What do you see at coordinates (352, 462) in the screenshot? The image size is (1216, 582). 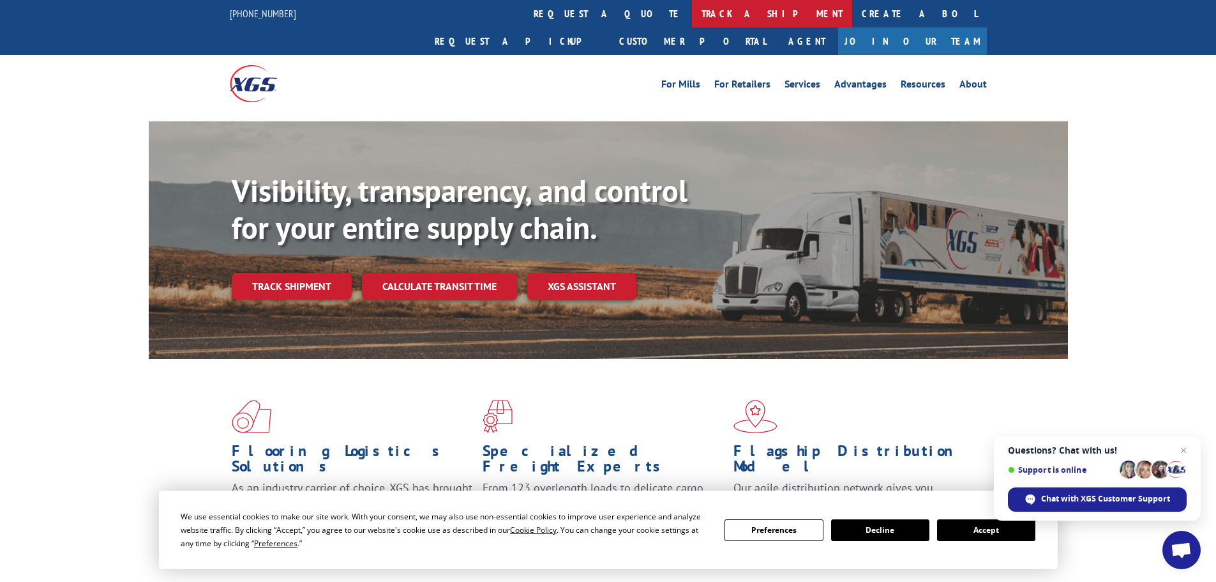 I see `h1: Flooring Logistics Solutions` at bounding box center [352, 462].